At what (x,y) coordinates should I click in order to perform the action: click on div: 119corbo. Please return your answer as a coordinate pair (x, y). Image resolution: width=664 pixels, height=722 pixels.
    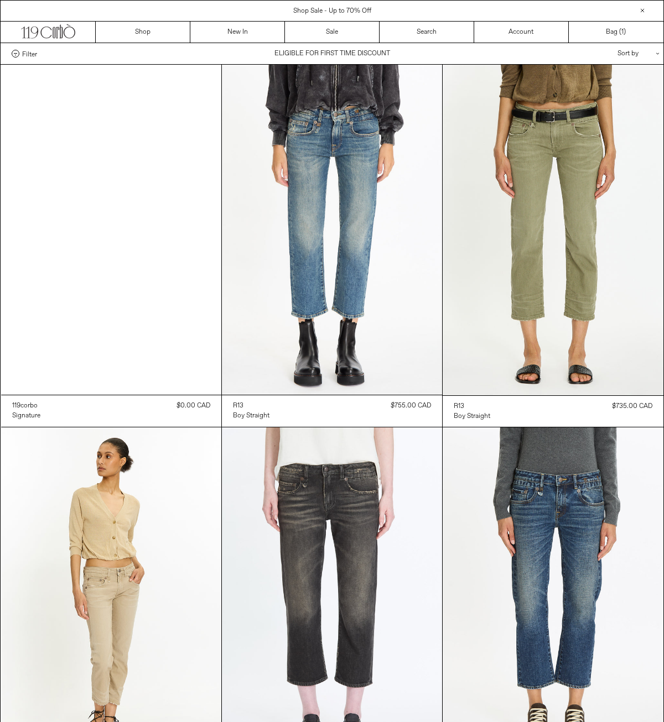
    Looking at the image, I should click on (25, 406).